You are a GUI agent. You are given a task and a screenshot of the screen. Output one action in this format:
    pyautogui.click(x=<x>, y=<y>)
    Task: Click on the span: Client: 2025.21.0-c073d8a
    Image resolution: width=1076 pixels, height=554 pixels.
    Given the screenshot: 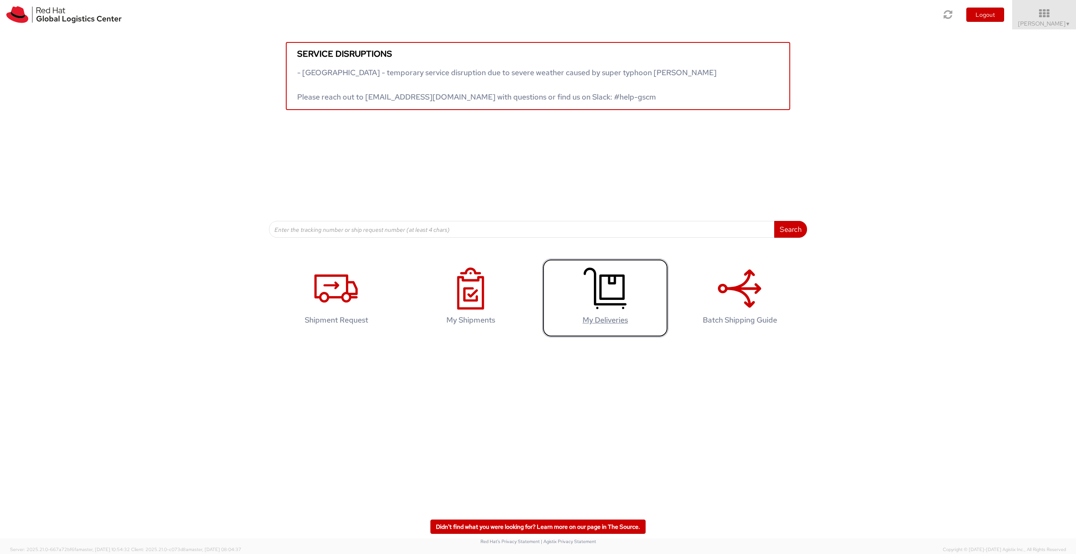 What is the action you would take?
    pyautogui.click(x=186, y=550)
    